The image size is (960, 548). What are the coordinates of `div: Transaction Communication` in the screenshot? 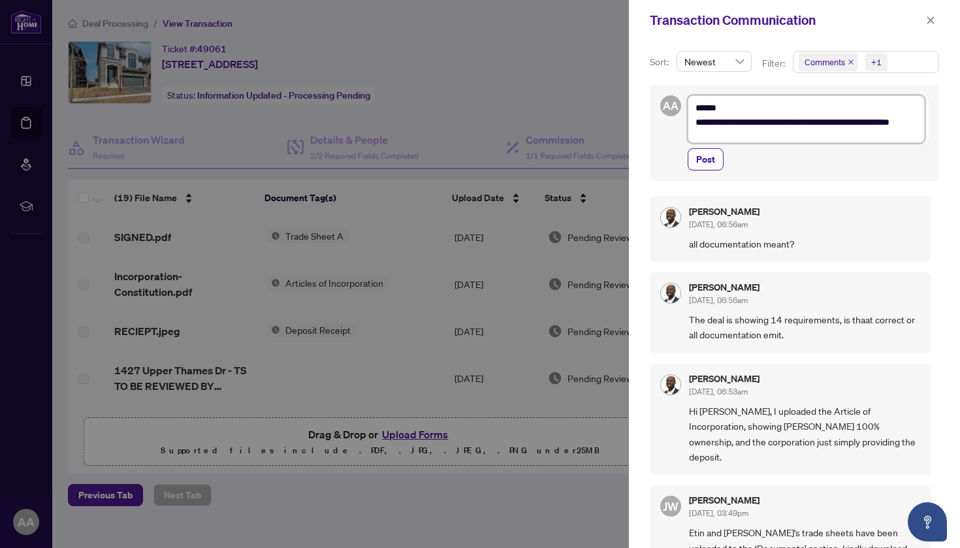 It's located at (786, 20).